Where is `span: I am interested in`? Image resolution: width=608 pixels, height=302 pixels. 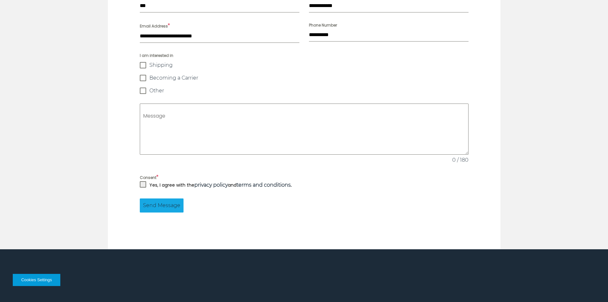 span: I am interested in is located at coordinates (304, 56).